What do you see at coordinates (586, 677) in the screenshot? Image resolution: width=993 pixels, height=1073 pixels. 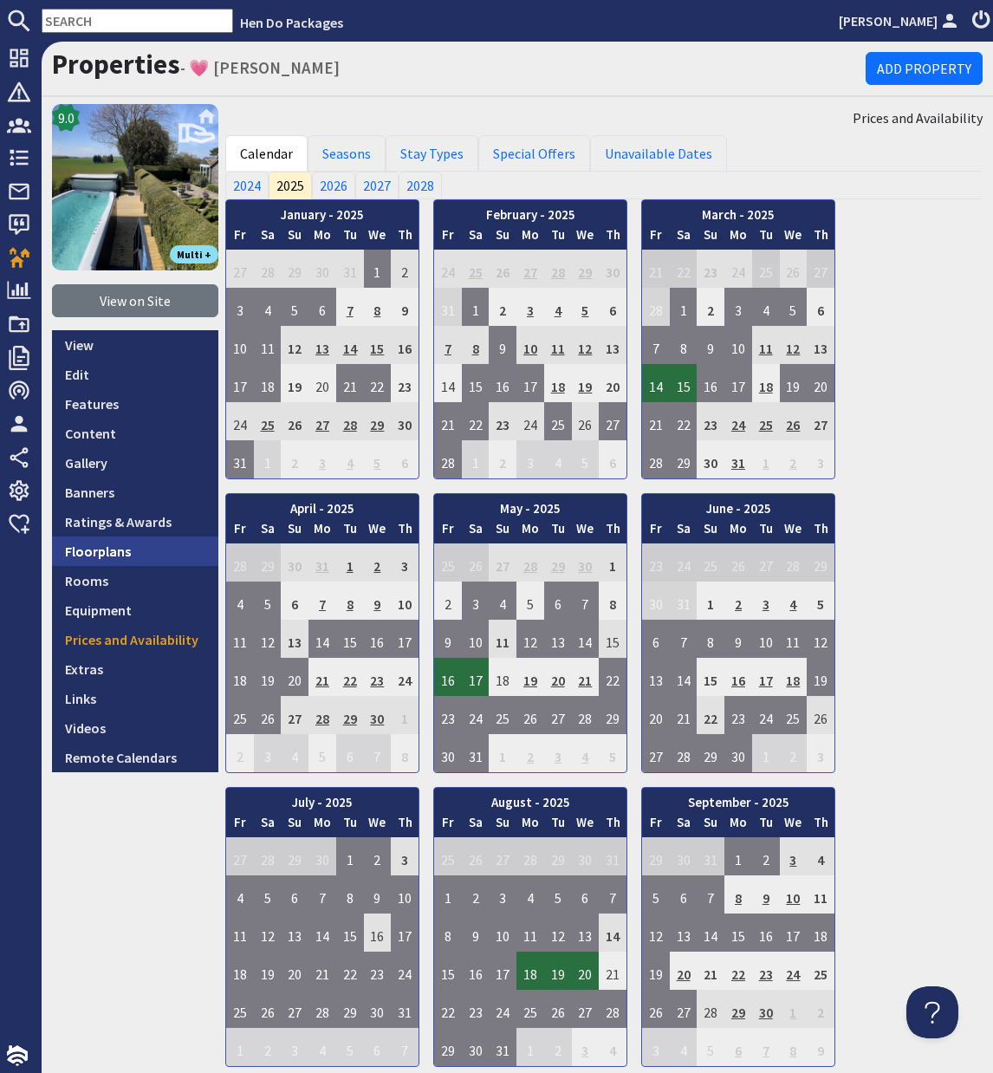 I see `td: 21` at bounding box center [586, 677].